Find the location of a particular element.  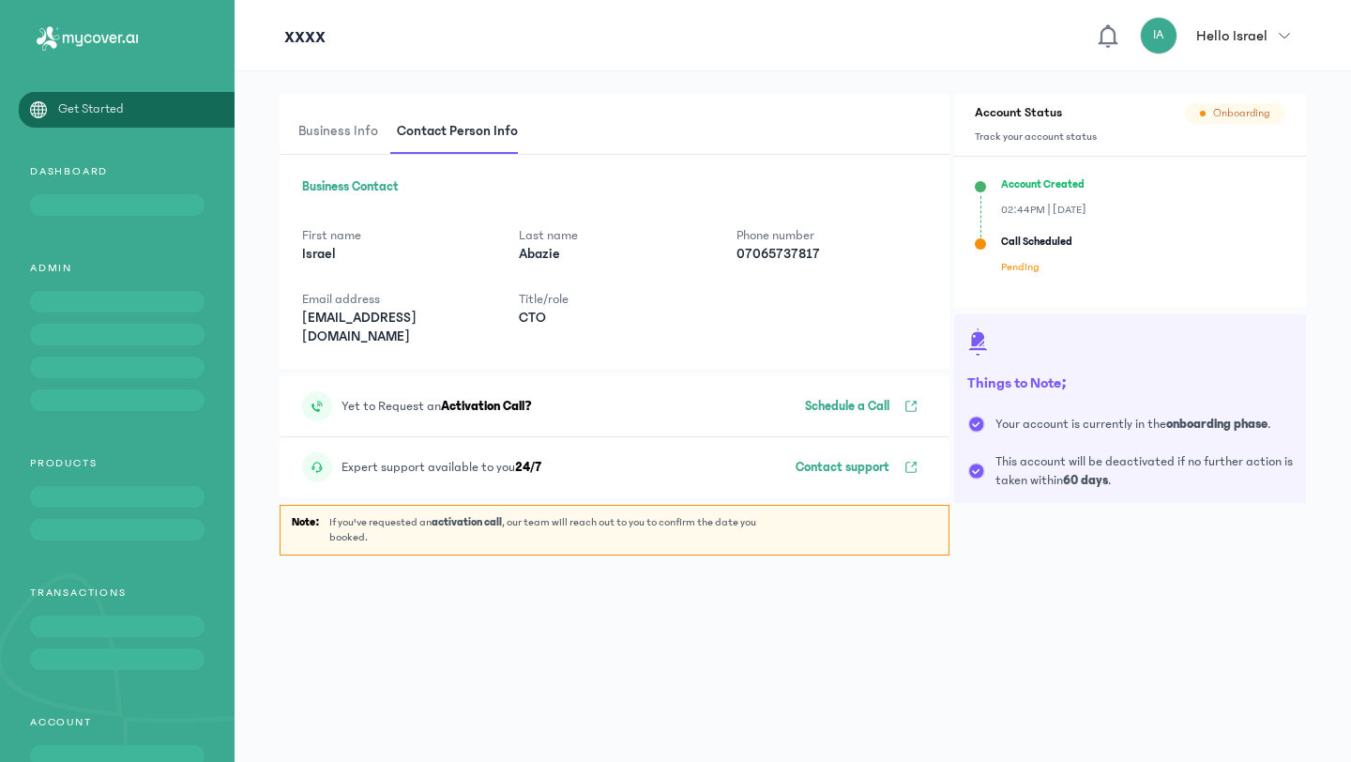

span: Business Info is located at coordinates (338, 131).